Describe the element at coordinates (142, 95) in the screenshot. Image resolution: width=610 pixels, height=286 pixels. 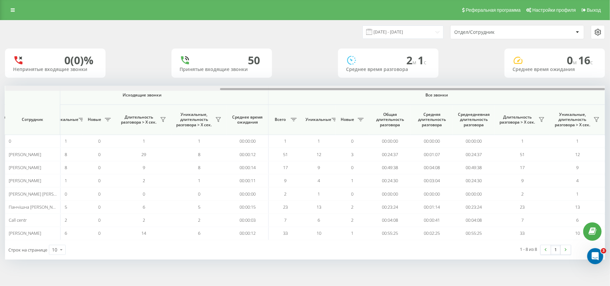
I see `span: Исходящие звонки` at that location.